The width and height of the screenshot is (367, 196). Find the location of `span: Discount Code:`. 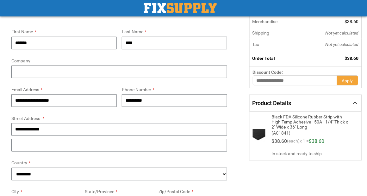

span: Discount Code: is located at coordinates (268, 72).